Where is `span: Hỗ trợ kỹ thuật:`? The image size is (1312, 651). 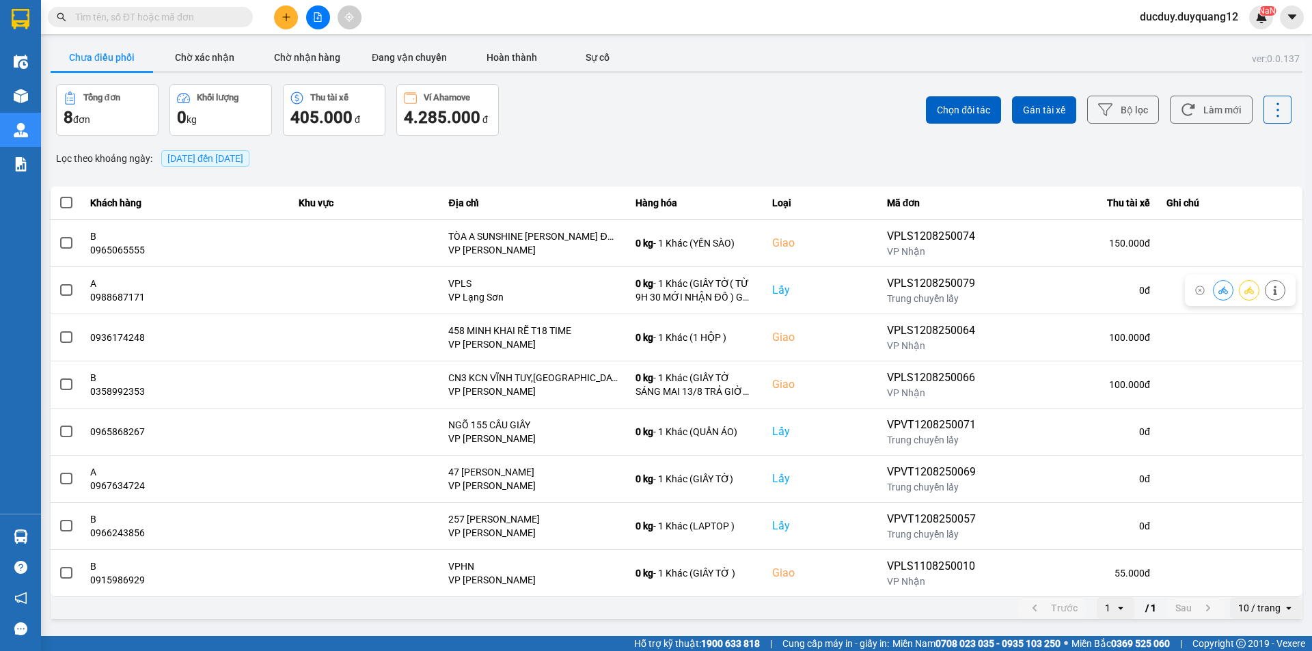 span: Hỗ trợ kỹ thuật: is located at coordinates (697, 644).